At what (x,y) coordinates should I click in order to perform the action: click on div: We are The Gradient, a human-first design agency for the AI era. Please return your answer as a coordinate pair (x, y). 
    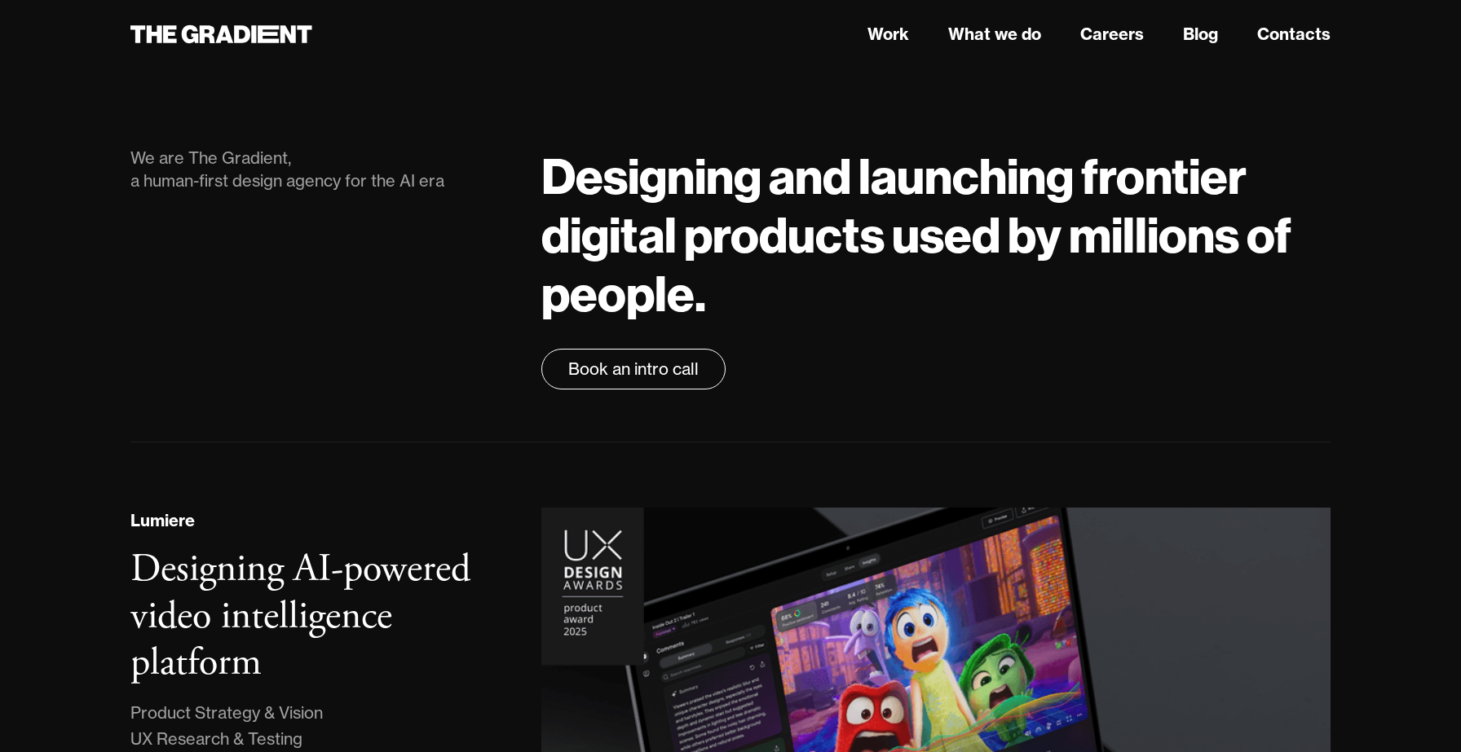
    Looking at the image, I should click on (320, 170).